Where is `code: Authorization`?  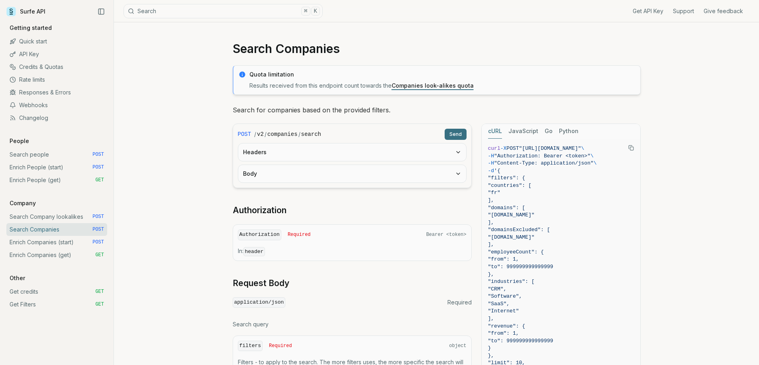 code: Authorization is located at coordinates (259, 235).